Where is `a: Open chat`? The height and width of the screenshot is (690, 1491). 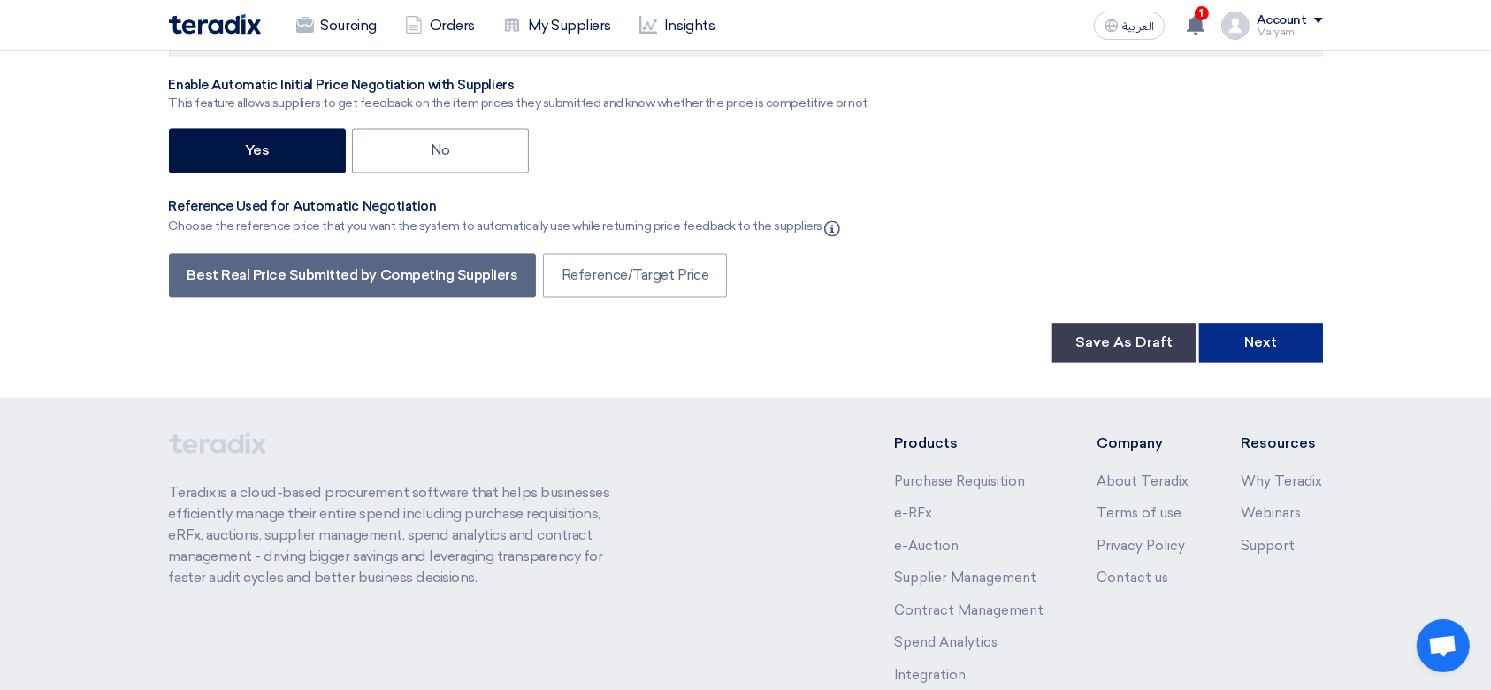
a: Open chat is located at coordinates (1444, 646).